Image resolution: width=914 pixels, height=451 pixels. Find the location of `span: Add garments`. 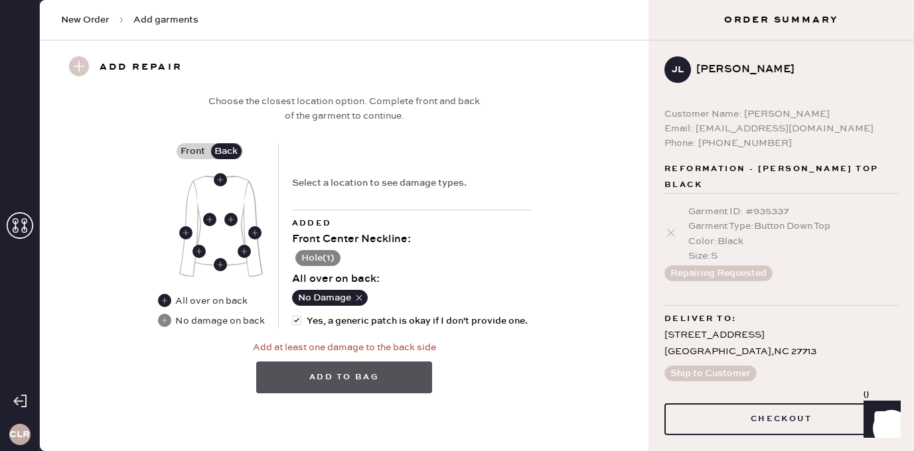

span: Add garments is located at coordinates (166, 20).